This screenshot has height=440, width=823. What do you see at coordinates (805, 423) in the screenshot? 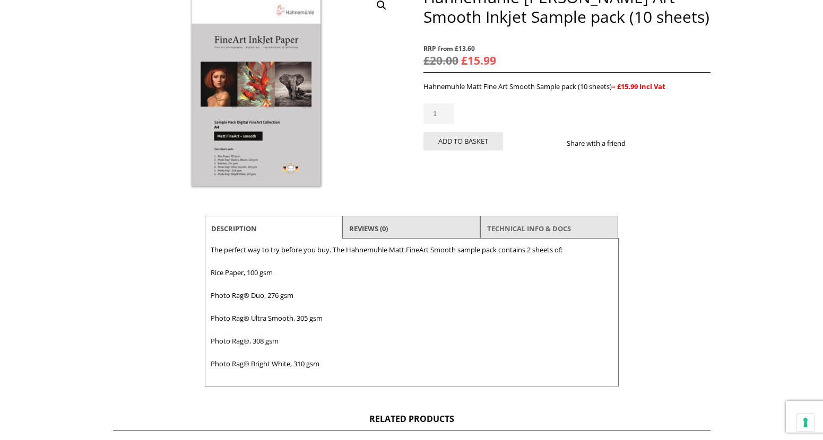
I see `button: Your consent preferences for tracking technologies` at bounding box center [805, 423].